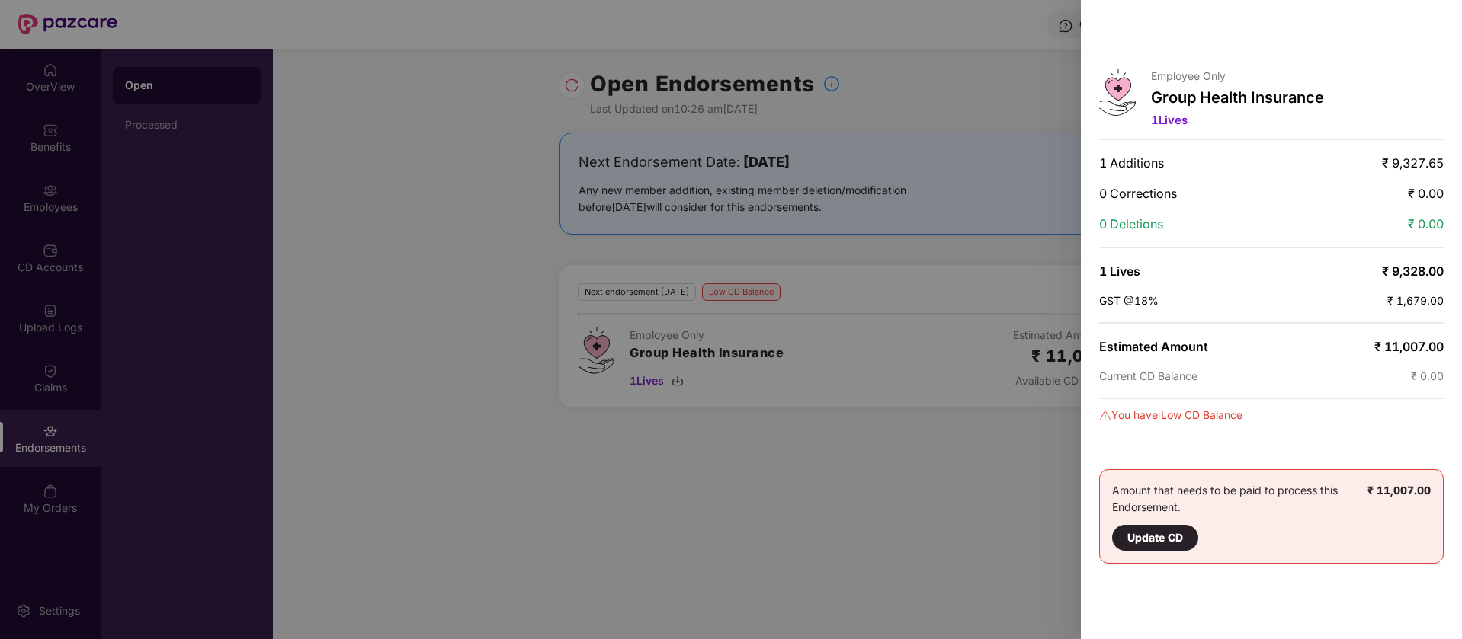 Image resolution: width=1462 pixels, height=639 pixels. Describe the element at coordinates (1271, 415) in the screenshot. I see `div: You have Low CD Balance` at that location.